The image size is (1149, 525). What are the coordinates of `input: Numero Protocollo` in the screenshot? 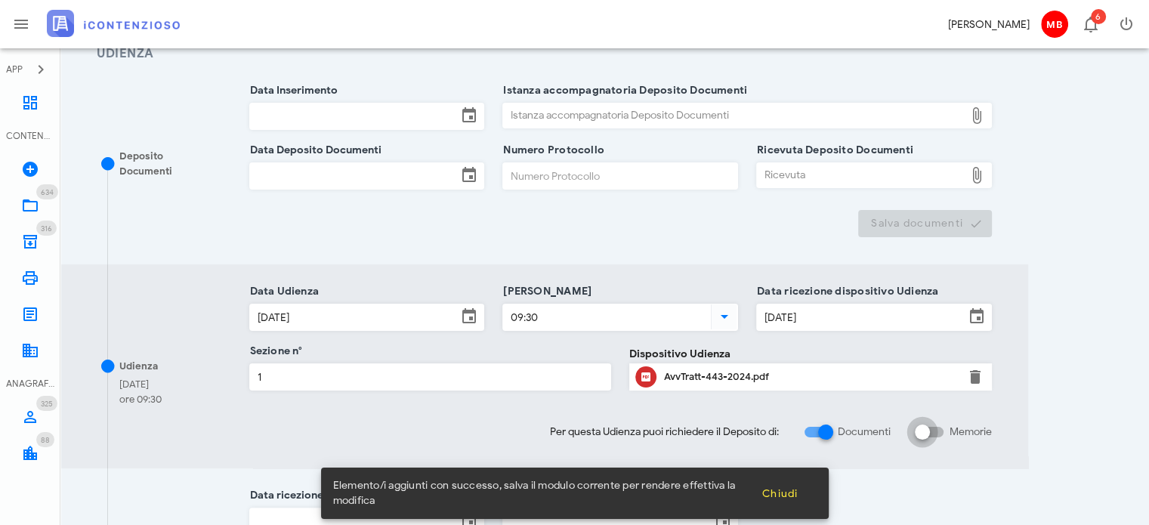 It's located at (620, 176).